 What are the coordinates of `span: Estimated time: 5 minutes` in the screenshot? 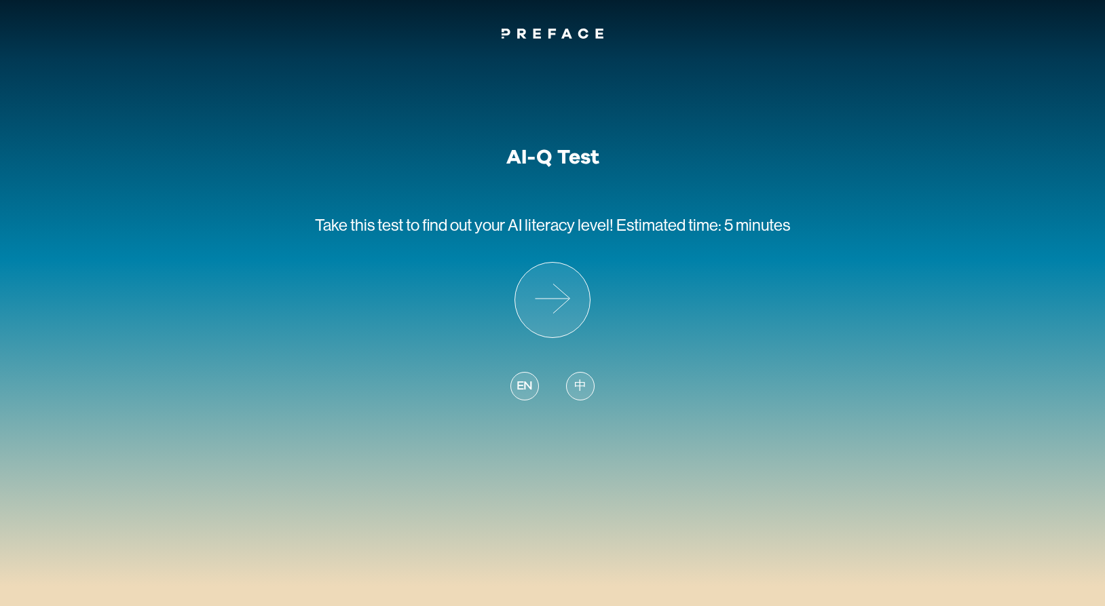 It's located at (703, 225).